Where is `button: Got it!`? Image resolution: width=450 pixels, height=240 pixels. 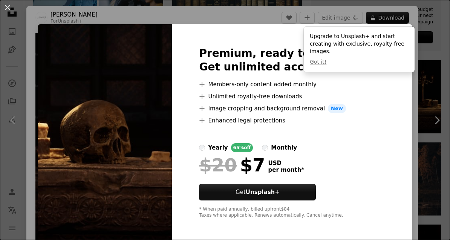
button: Got it! is located at coordinates (318, 62).